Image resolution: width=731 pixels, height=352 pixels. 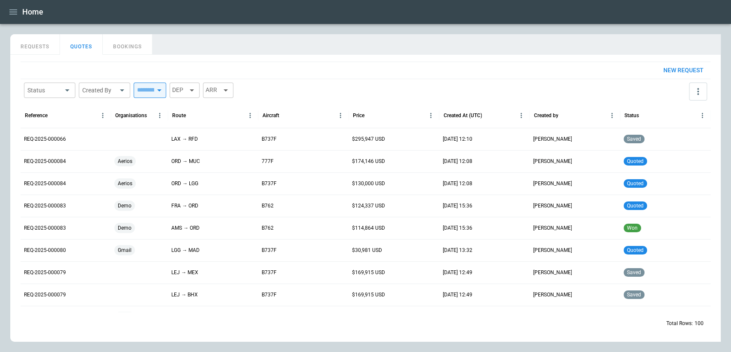 I want to click on p: $114,864 USD, so click(x=368, y=228).